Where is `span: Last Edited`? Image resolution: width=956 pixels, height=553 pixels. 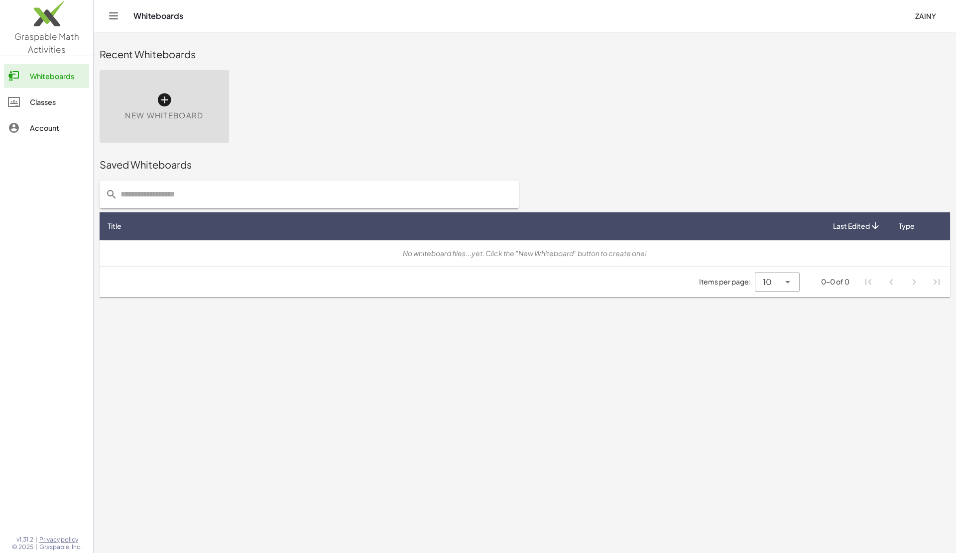 span: Last Edited is located at coordinates (851, 226).